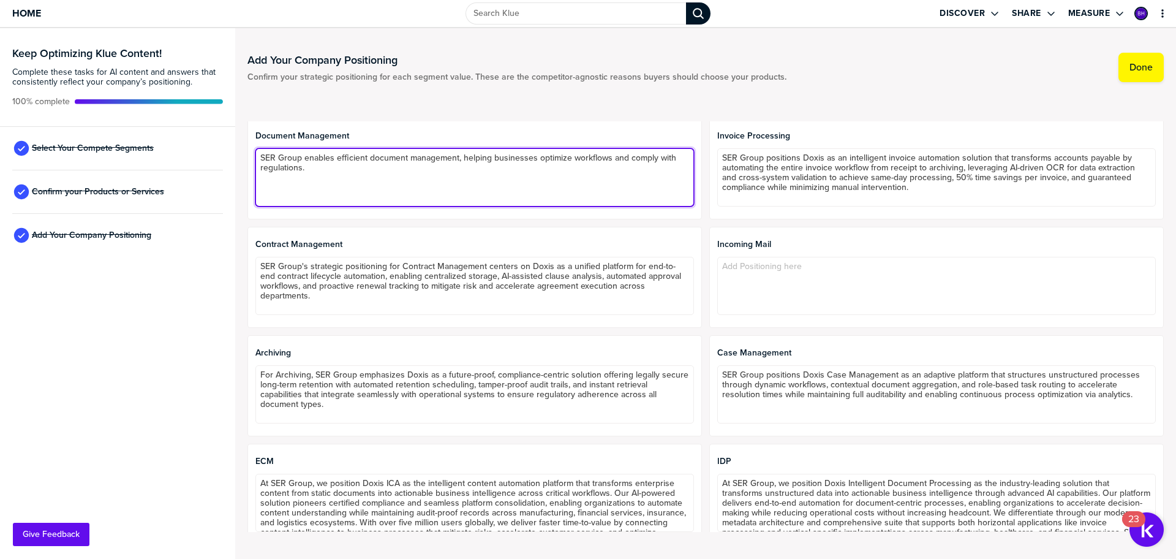 The width and height of the screenshot is (1176, 559). Describe the element at coordinates (93, 148) in the screenshot. I see `span: Select Your Compete Segments` at that location.